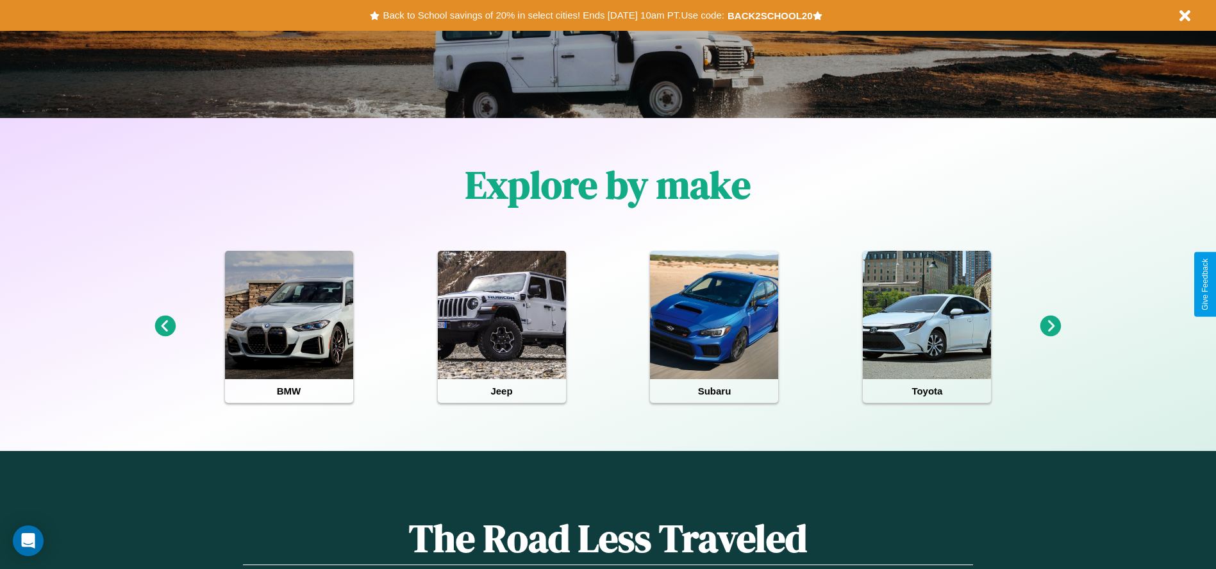  Describe the element at coordinates (927, 390) in the screenshot. I see `h4: Toyota` at that location.